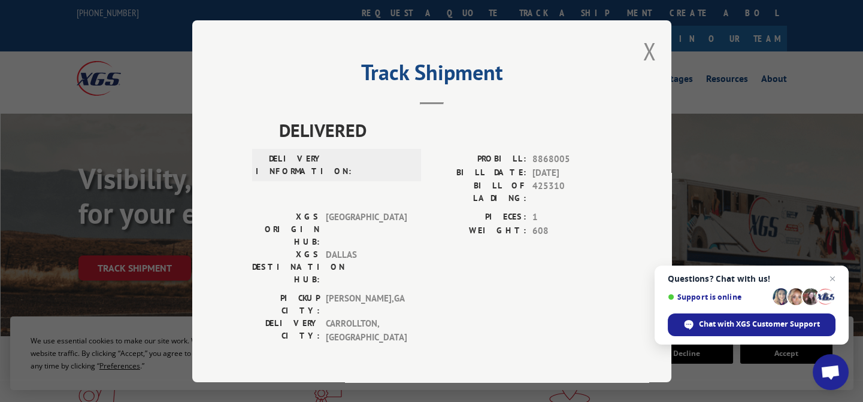 This screenshot has width=863, height=402. What do you see at coordinates (572, 217) in the screenshot?
I see `span: 1` at bounding box center [572, 217].